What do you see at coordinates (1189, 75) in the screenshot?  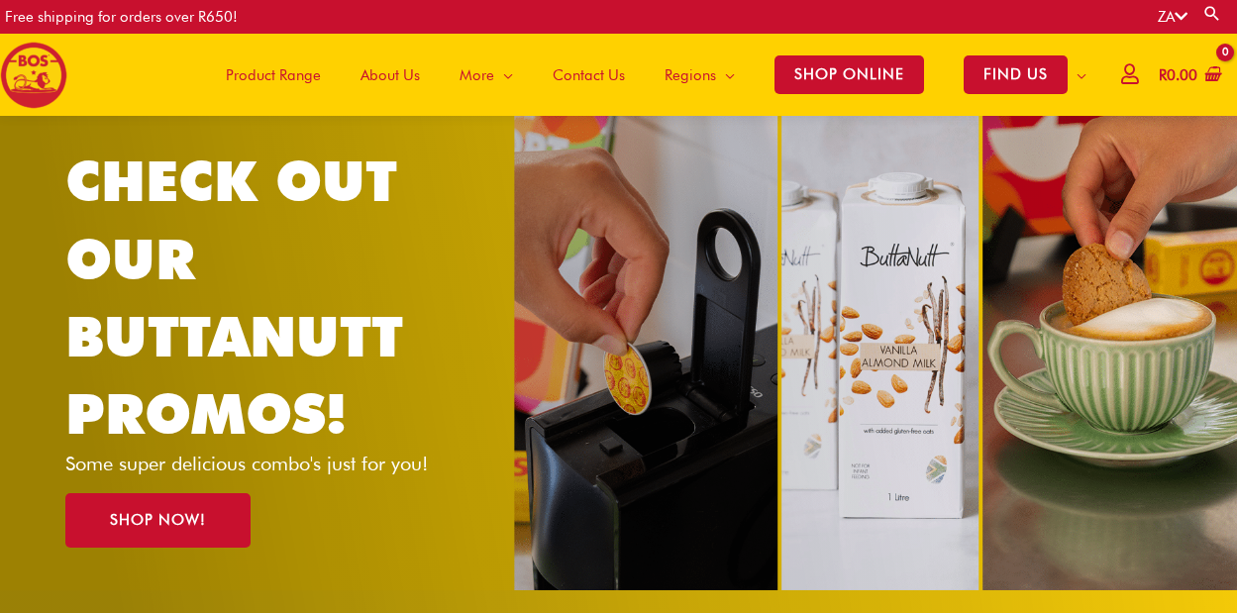 I see `a: View Shopping Cart, empty` at bounding box center [1189, 75].